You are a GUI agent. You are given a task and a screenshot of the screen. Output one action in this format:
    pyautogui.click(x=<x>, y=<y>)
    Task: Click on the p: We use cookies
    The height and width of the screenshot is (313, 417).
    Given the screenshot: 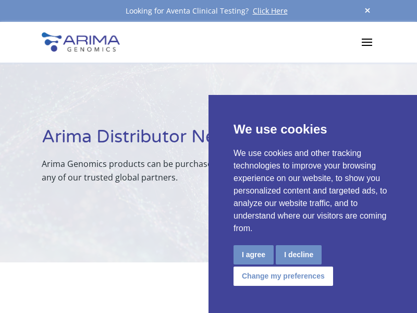 What is the action you would take?
    pyautogui.click(x=313, y=129)
    